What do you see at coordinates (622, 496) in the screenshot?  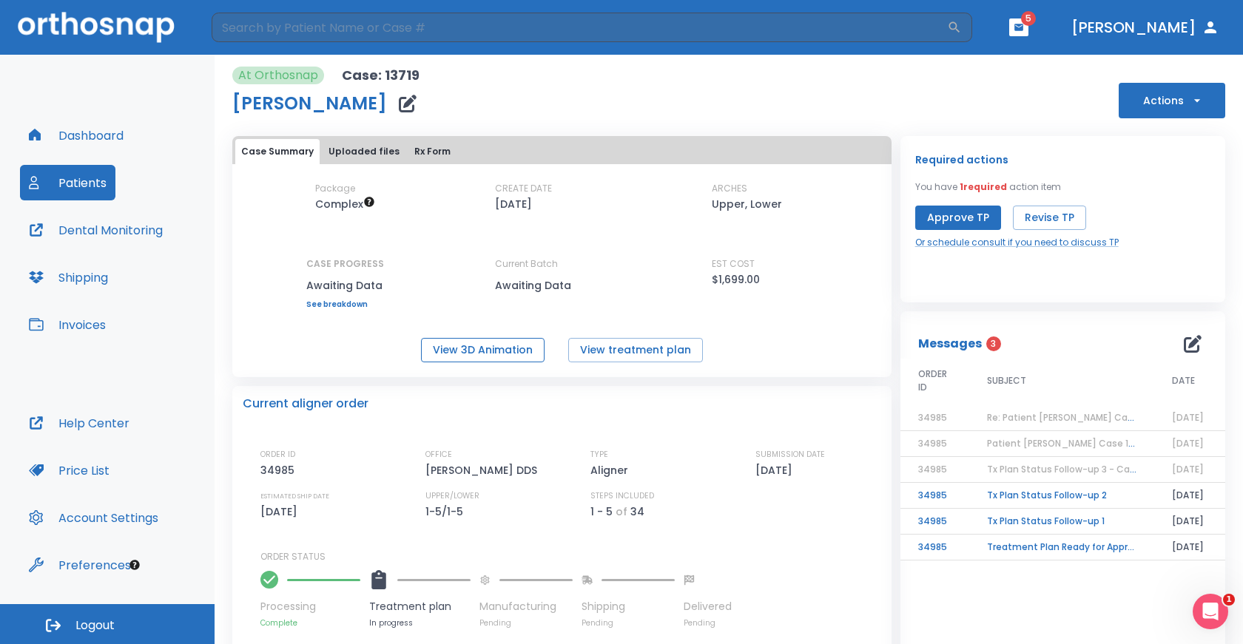 I see `p: STEPS INCLUDED` at bounding box center [622, 496].